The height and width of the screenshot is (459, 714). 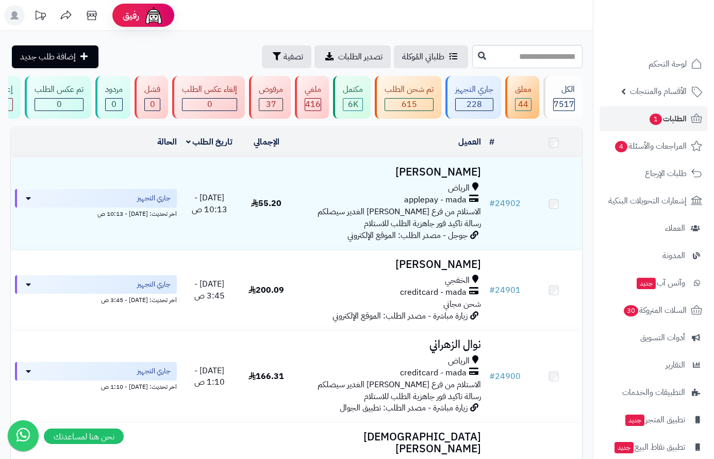 I want to click on a: العميل, so click(x=470, y=142).